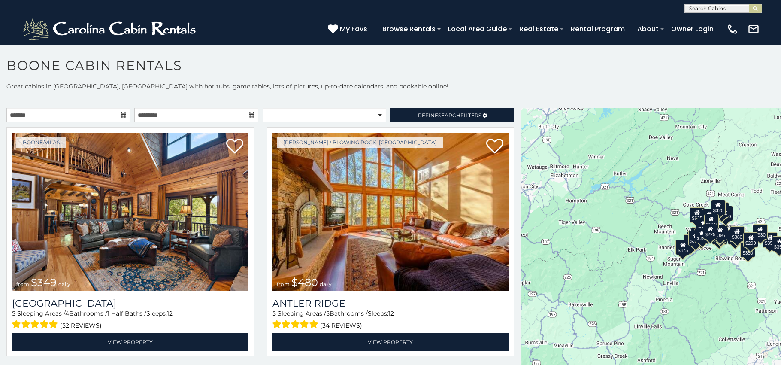  I want to click on a: My Favs, so click(349, 29).